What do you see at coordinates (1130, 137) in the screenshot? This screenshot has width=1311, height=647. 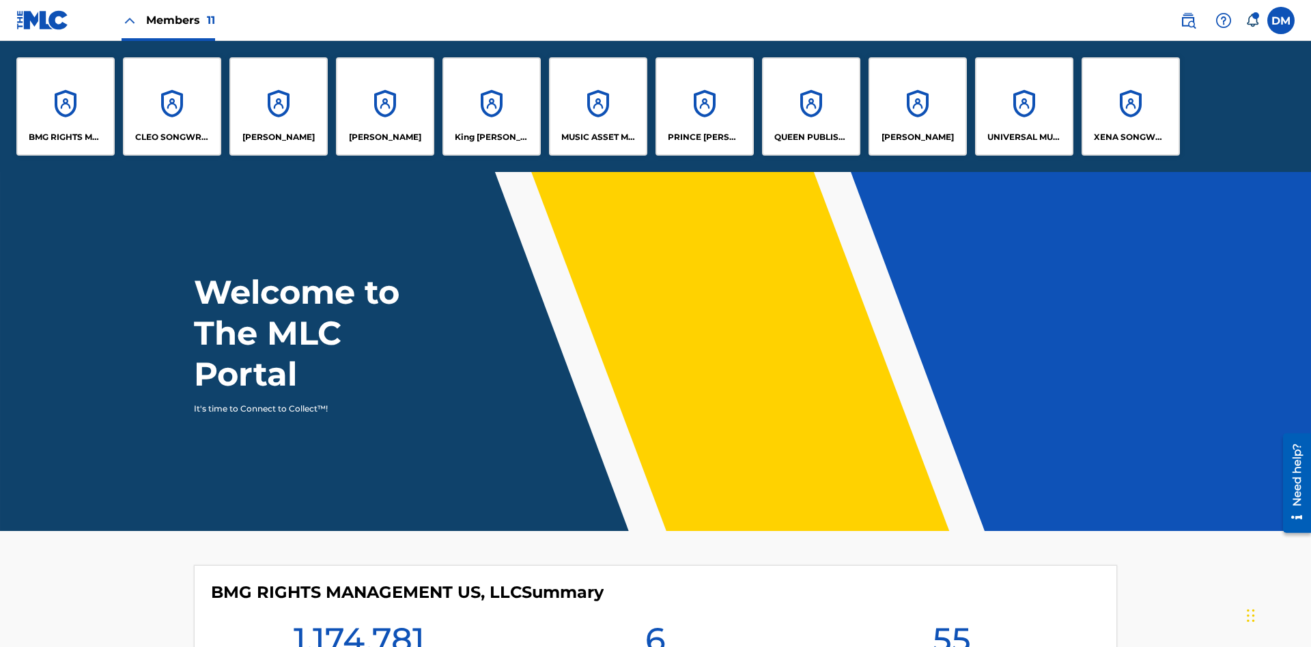 I see `p: XENA SONGWRITER` at bounding box center [1130, 137].